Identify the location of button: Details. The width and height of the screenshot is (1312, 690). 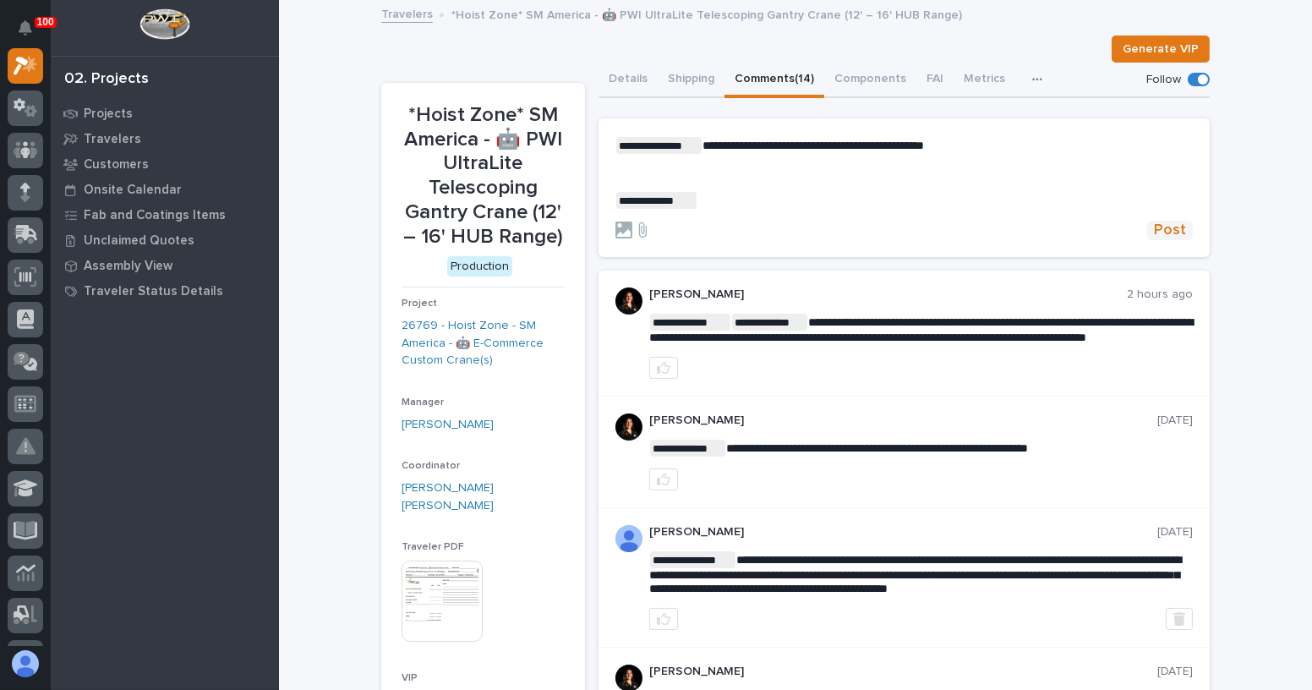
(628, 80).